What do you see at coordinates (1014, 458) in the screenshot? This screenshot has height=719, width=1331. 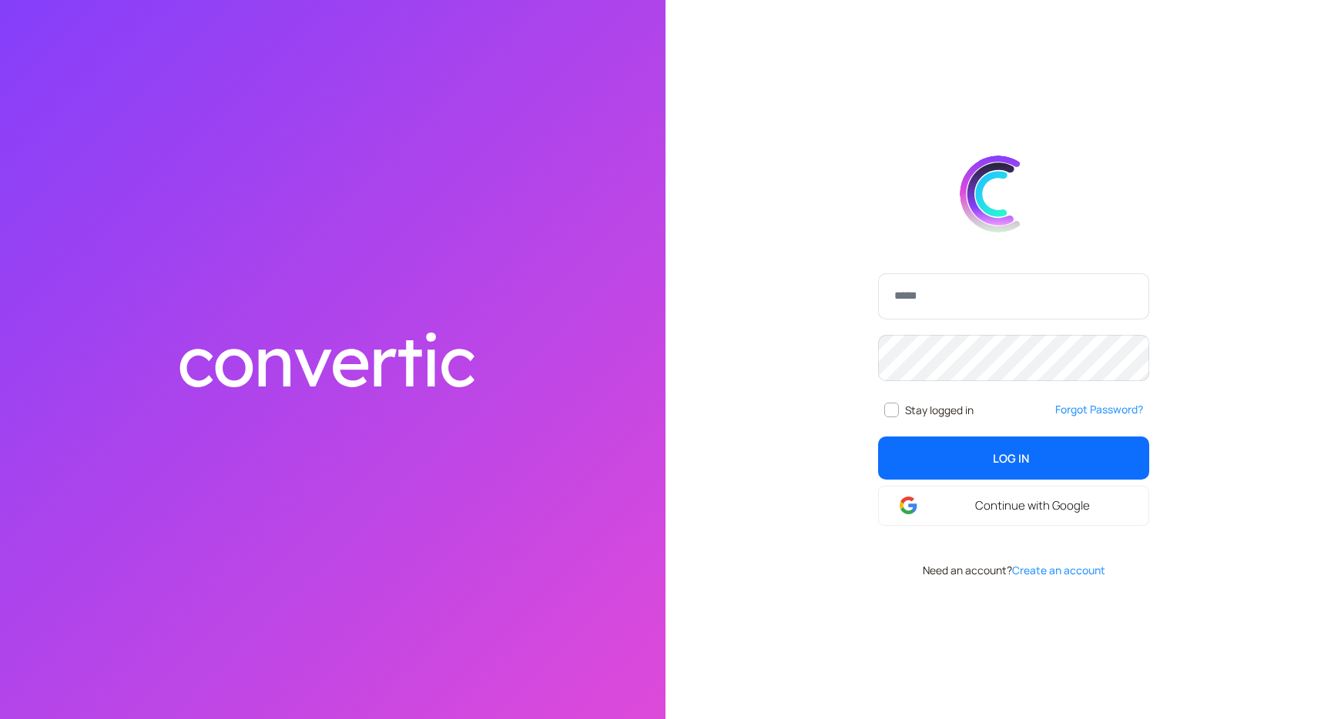 I see `button: Log In` at bounding box center [1014, 458].